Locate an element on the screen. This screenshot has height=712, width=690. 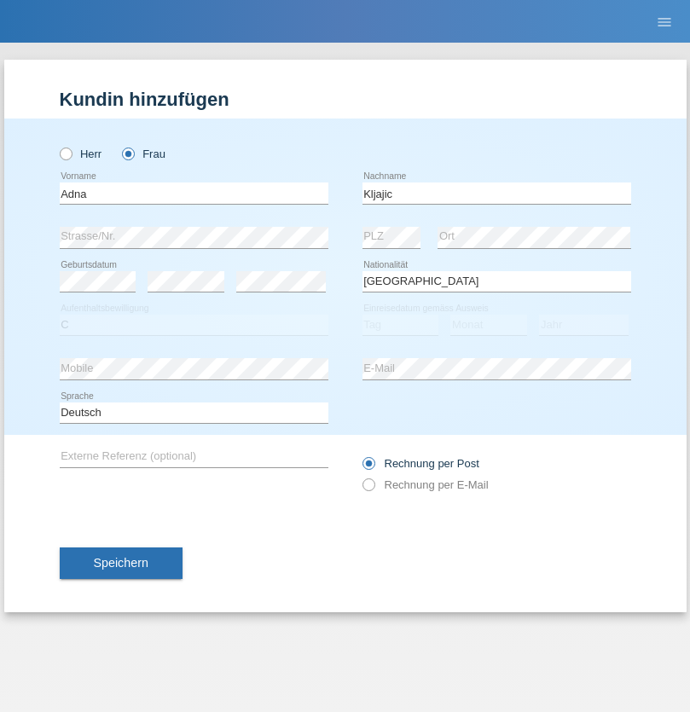
input: Rechnung per E-Mail is located at coordinates (368, 489).